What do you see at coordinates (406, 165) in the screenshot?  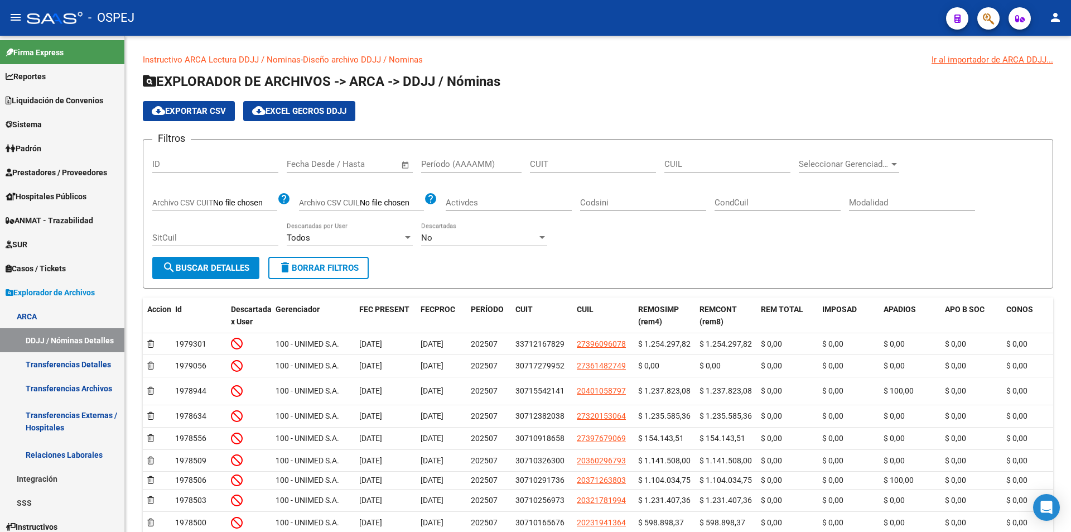 I see `button: Open calendar` at bounding box center [406, 165].